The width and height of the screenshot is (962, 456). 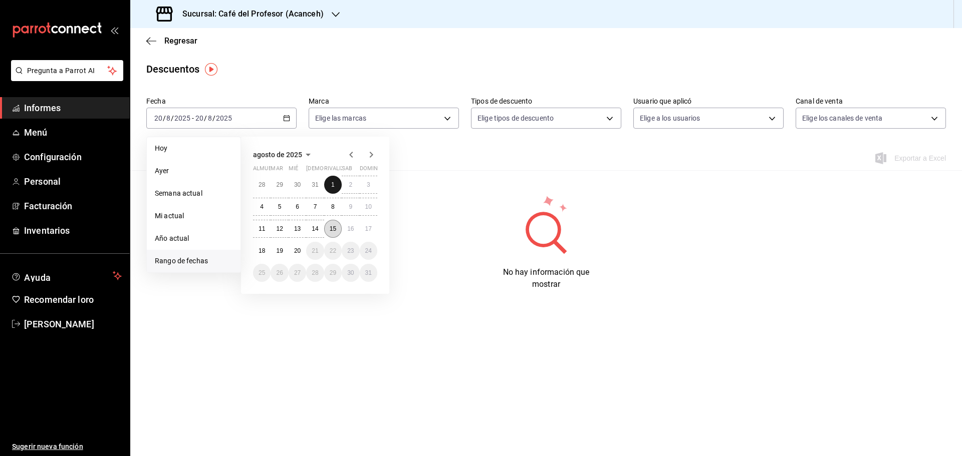 What do you see at coordinates (261, 207) in the screenshot?
I see `font: 4` at bounding box center [261, 207].